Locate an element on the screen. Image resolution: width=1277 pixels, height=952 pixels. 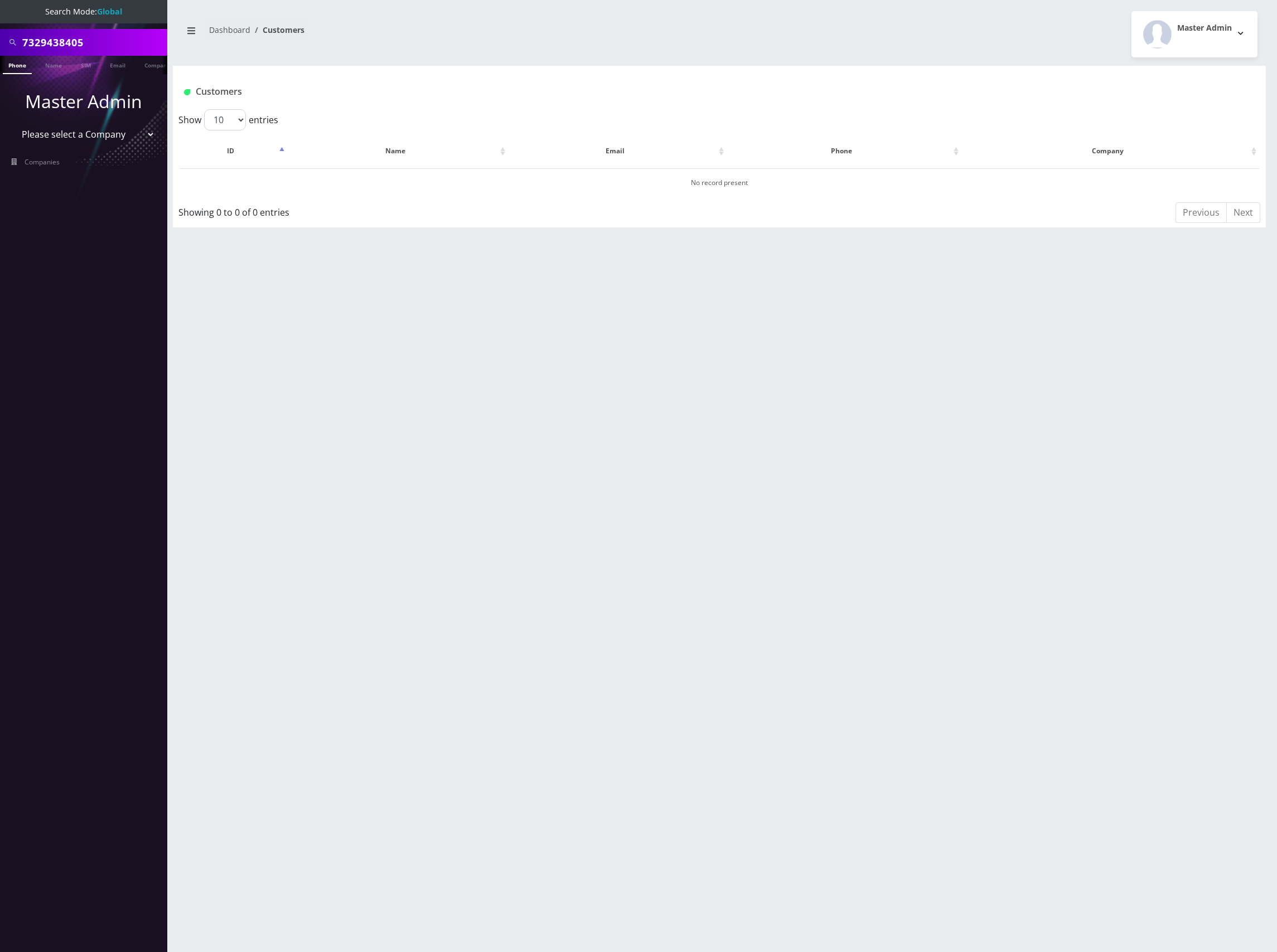
th: ID: activate to sort column descending is located at coordinates (233, 151).